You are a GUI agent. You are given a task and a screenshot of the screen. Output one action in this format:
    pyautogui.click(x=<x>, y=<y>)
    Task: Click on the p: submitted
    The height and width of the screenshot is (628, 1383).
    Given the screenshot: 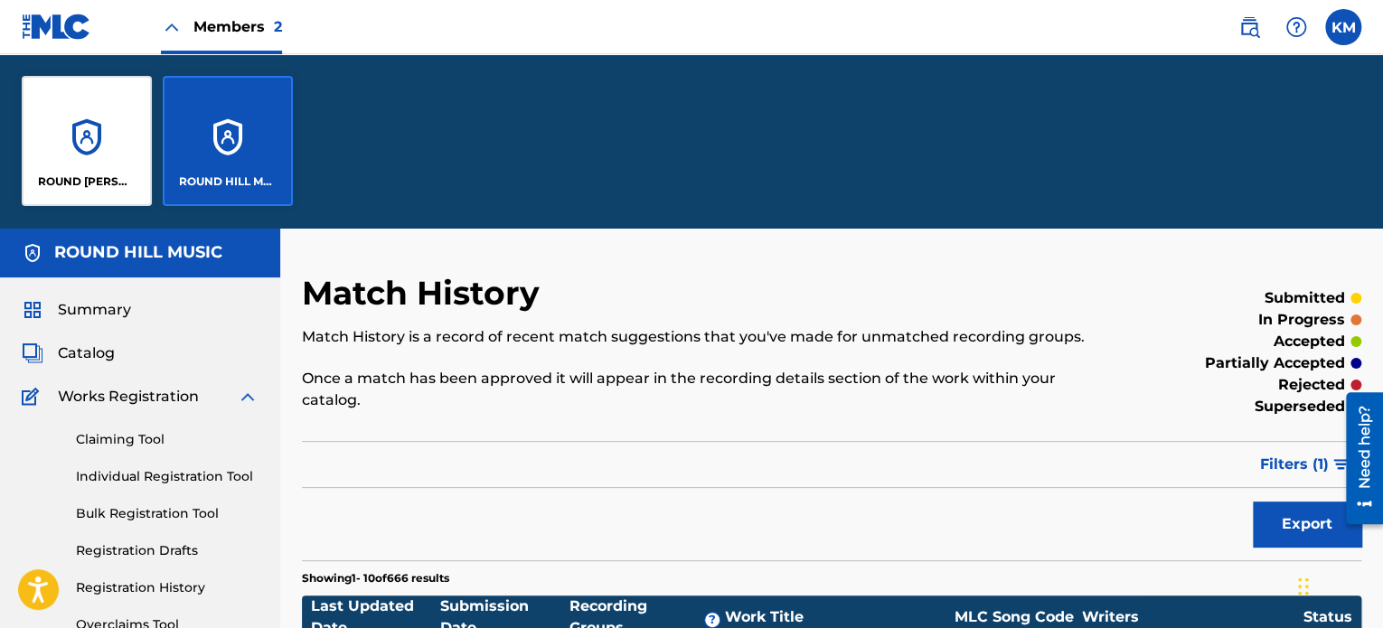 What is the action you would take?
    pyautogui.click(x=1305, y=298)
    